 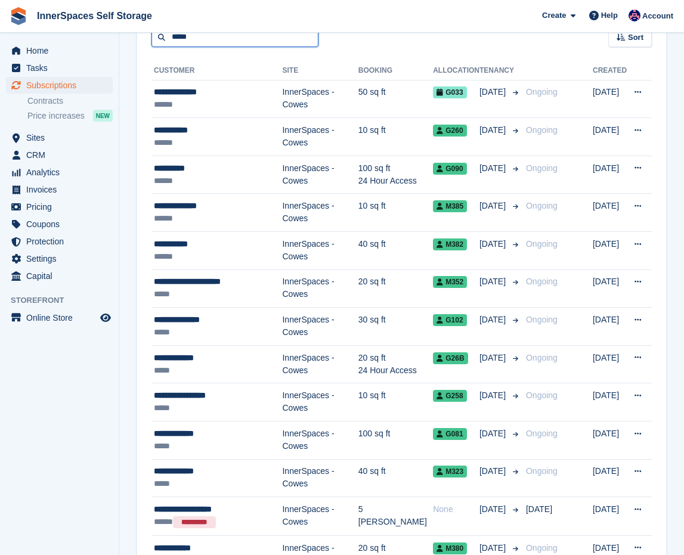 I want to click on th: Site, so click(x=320, y=71).